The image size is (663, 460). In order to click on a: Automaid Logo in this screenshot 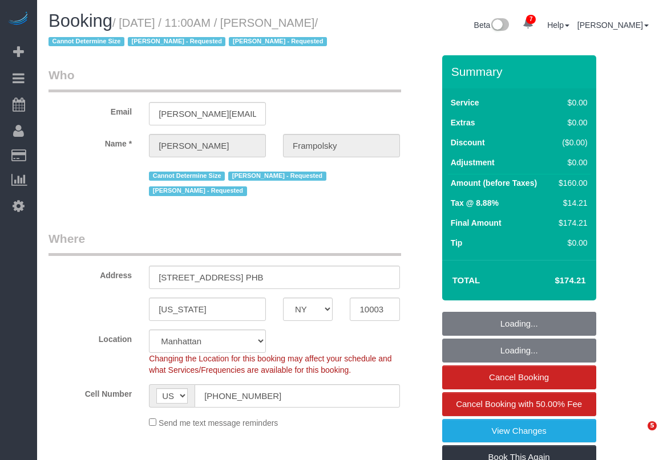, I will do `click(18, 19)`.